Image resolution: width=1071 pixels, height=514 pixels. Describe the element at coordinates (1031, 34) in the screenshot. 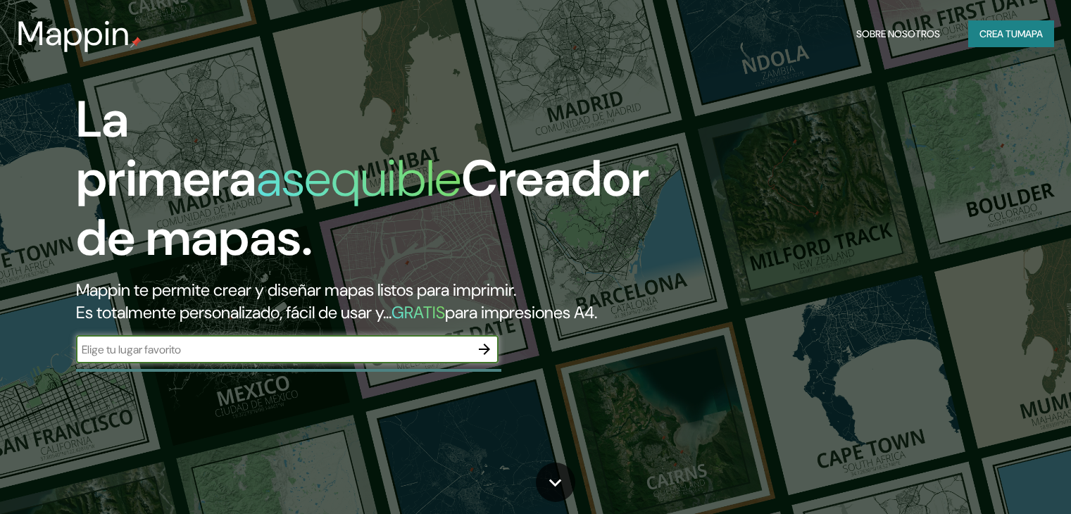

I see `font: mapa` at that location.